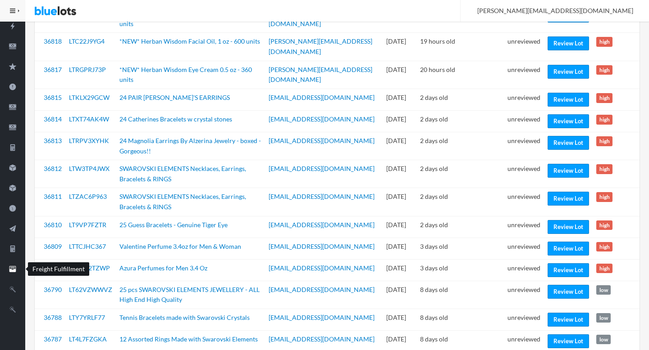  What do you see at coordinates (184, 318) in the screenshot?
I see `a: Tennis Bracelets made with Swarovski Crystals` at bounding box center [184, 318].